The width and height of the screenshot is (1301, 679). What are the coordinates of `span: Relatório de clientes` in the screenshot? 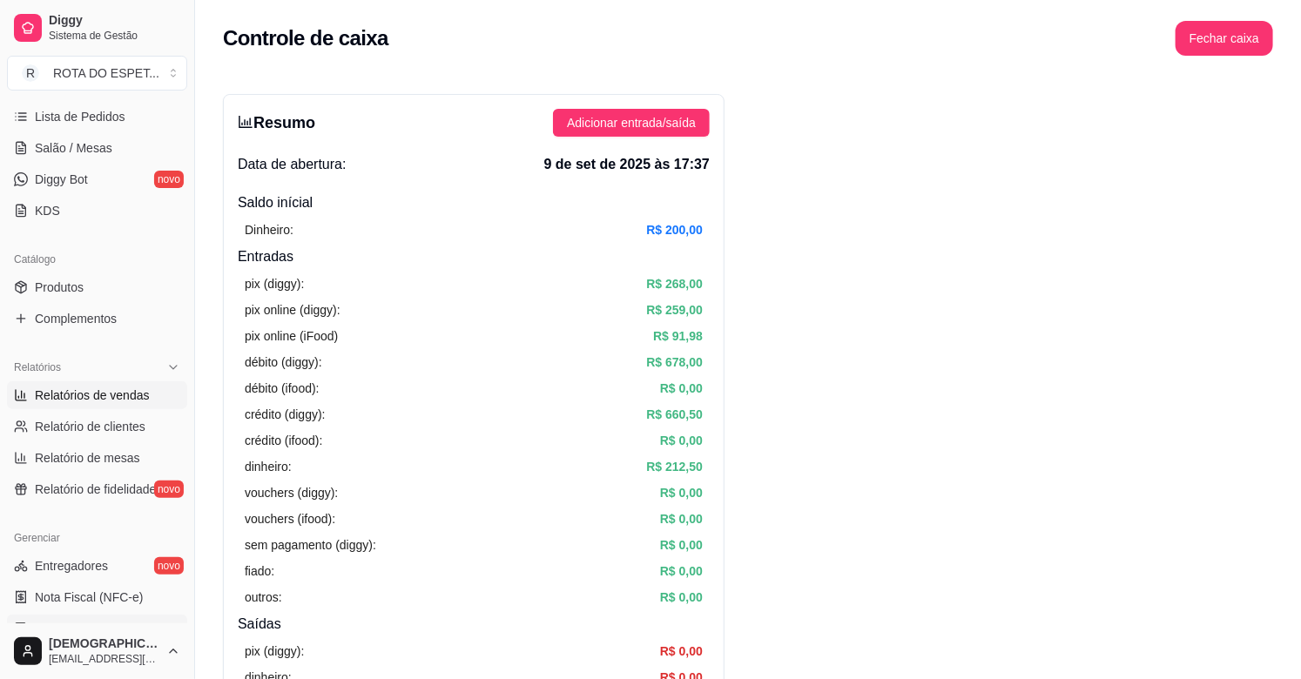 It's located at (90, 427).